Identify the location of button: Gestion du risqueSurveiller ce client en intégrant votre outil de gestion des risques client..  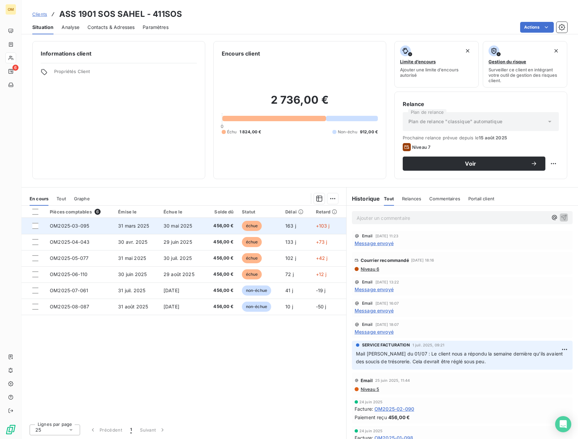
(525, 64).